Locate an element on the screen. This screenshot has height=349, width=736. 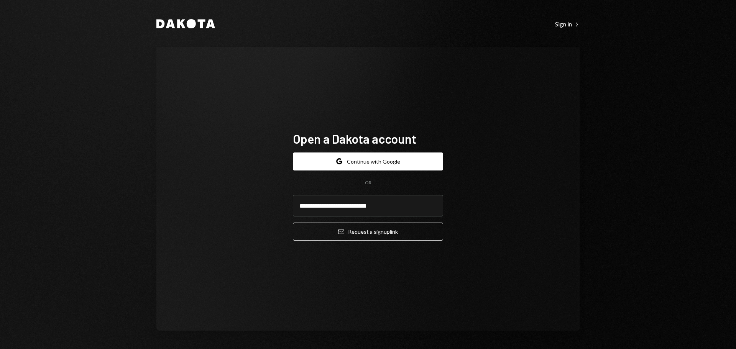
button: Continue with Google is located at coordinates (368, 161).